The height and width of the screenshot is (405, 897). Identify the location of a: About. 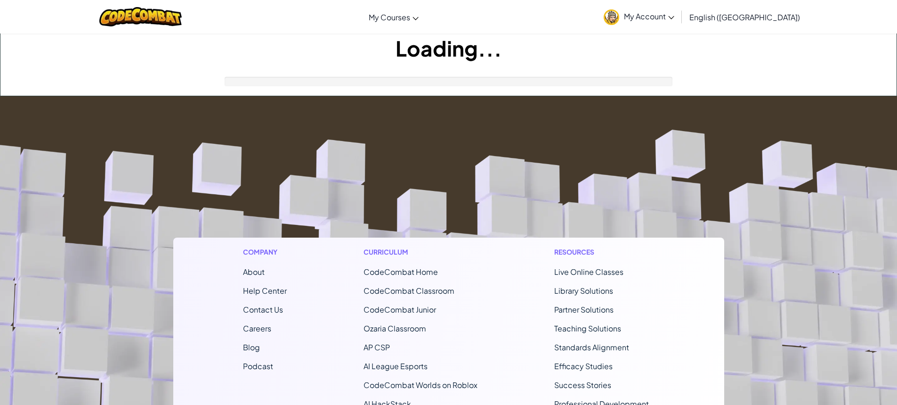
(254, 271).